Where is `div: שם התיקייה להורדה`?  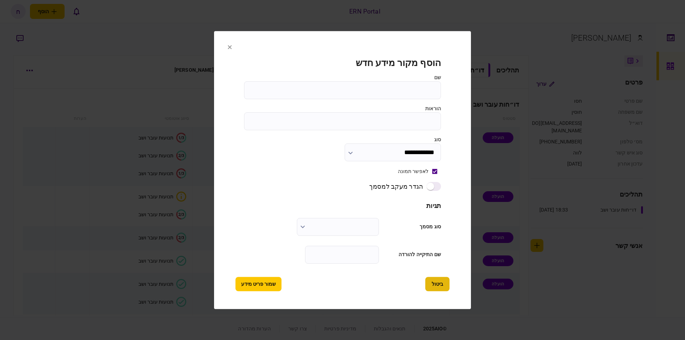 div: שם התיקייה להורדה is located at coordinates (412, 255).